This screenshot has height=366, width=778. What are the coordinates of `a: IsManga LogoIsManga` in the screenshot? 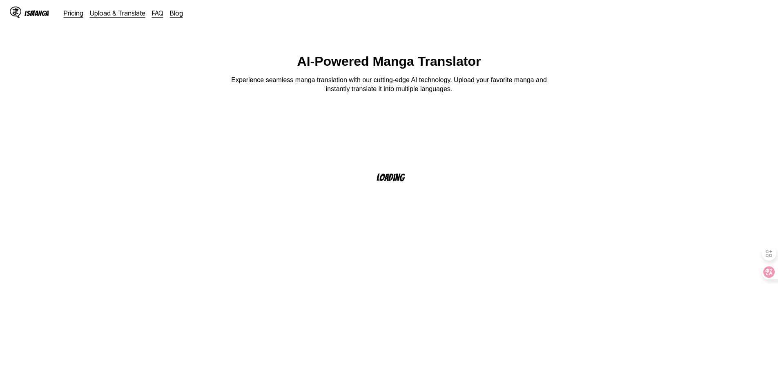 It's located at (37, 13).